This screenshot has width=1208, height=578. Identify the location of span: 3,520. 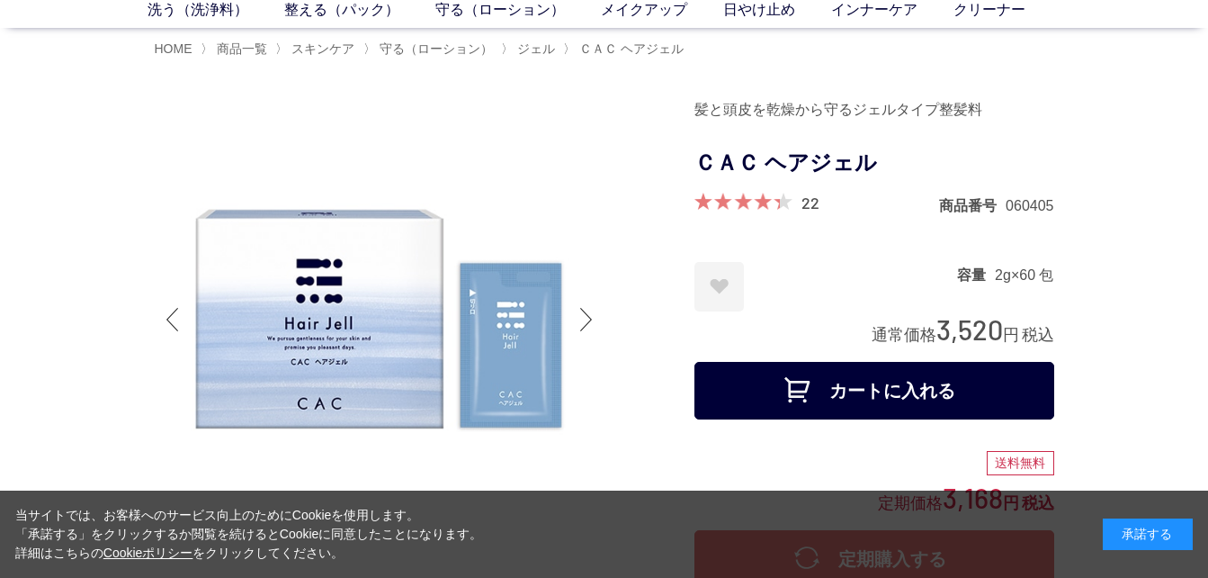
(970, 328).